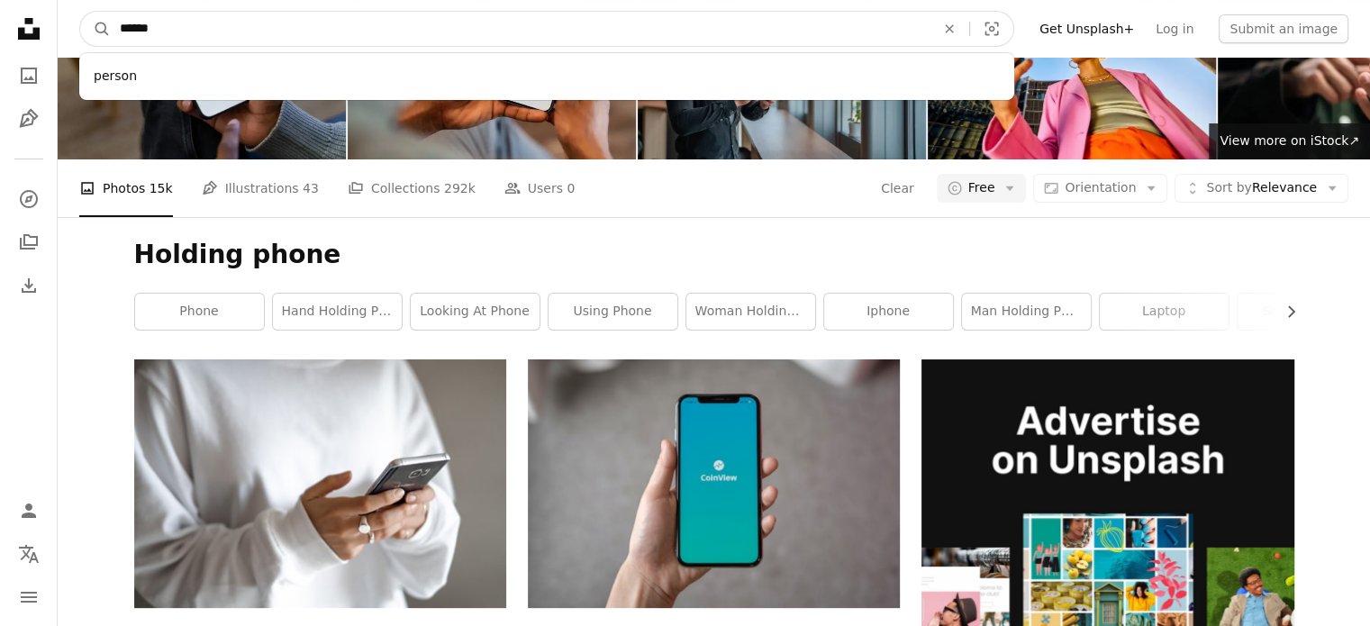 The height and width of the screenshot is (626, 1370). I want to click on a: Illustrations, so click(29, 119).